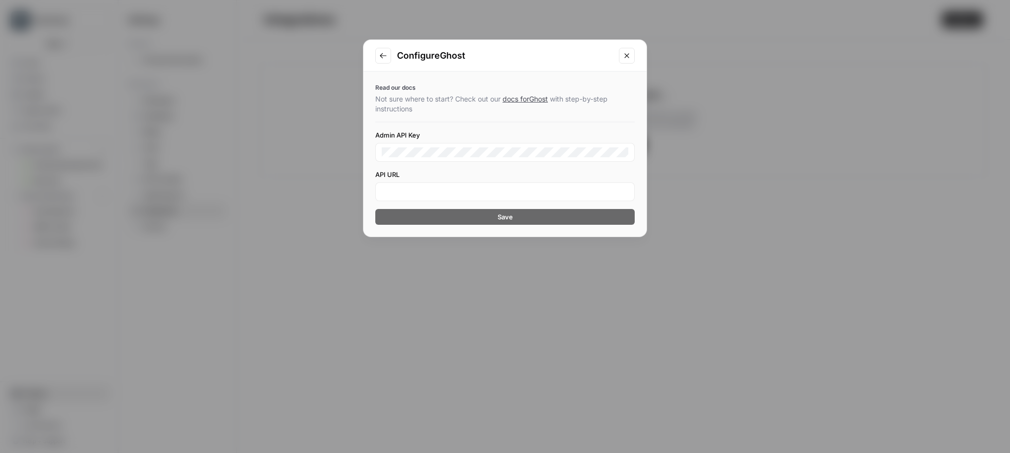 This screenshot has height=453, width=1010. What do you see at coordinates (505, 217) in the screenshot?
I see `span: Save` at bounding box center [505, 217].